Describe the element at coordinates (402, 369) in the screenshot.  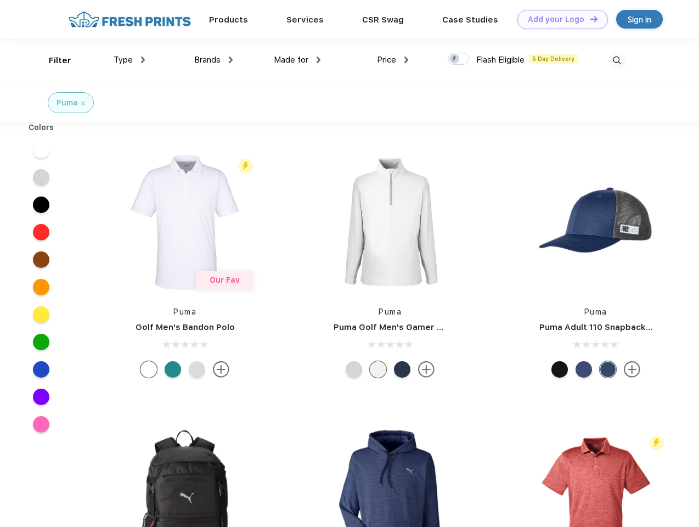
I see `div: Navy Blazer` at that location.